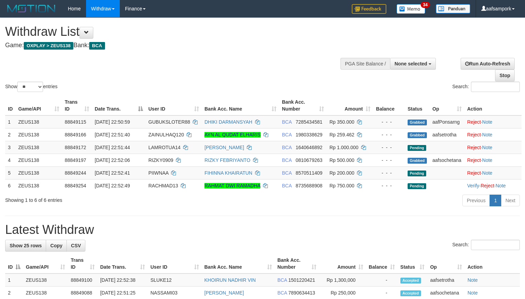 This screenshot has width=525, height=299. Describe the element at coordinates (75, 186) in the screenshot. I see `span: 88849254` at that location.